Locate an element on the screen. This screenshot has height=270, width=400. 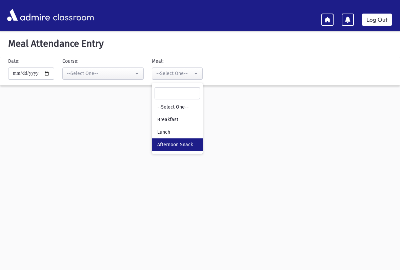
h5: Meal Attendance Entry is located at coordinates (200, 44).